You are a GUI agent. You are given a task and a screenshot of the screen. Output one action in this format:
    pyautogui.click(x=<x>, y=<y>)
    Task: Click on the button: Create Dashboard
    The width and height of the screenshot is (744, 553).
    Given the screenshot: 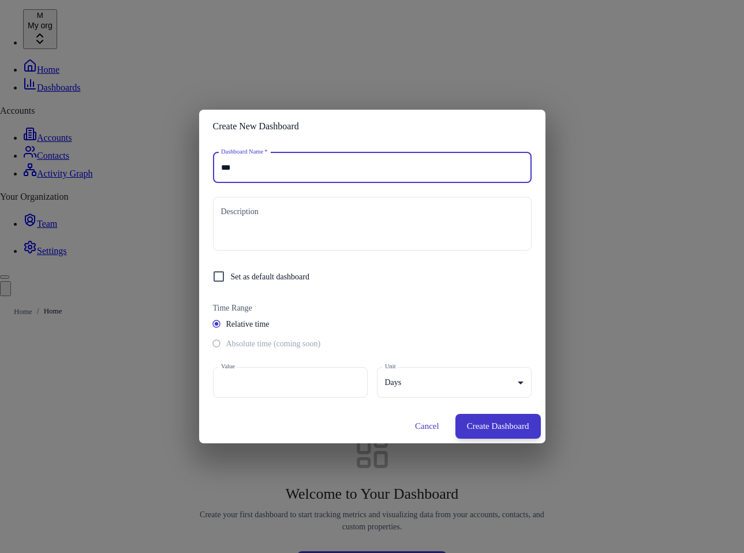 What is the action you would take?
    pyautogui.click(x=498, y=426)
    